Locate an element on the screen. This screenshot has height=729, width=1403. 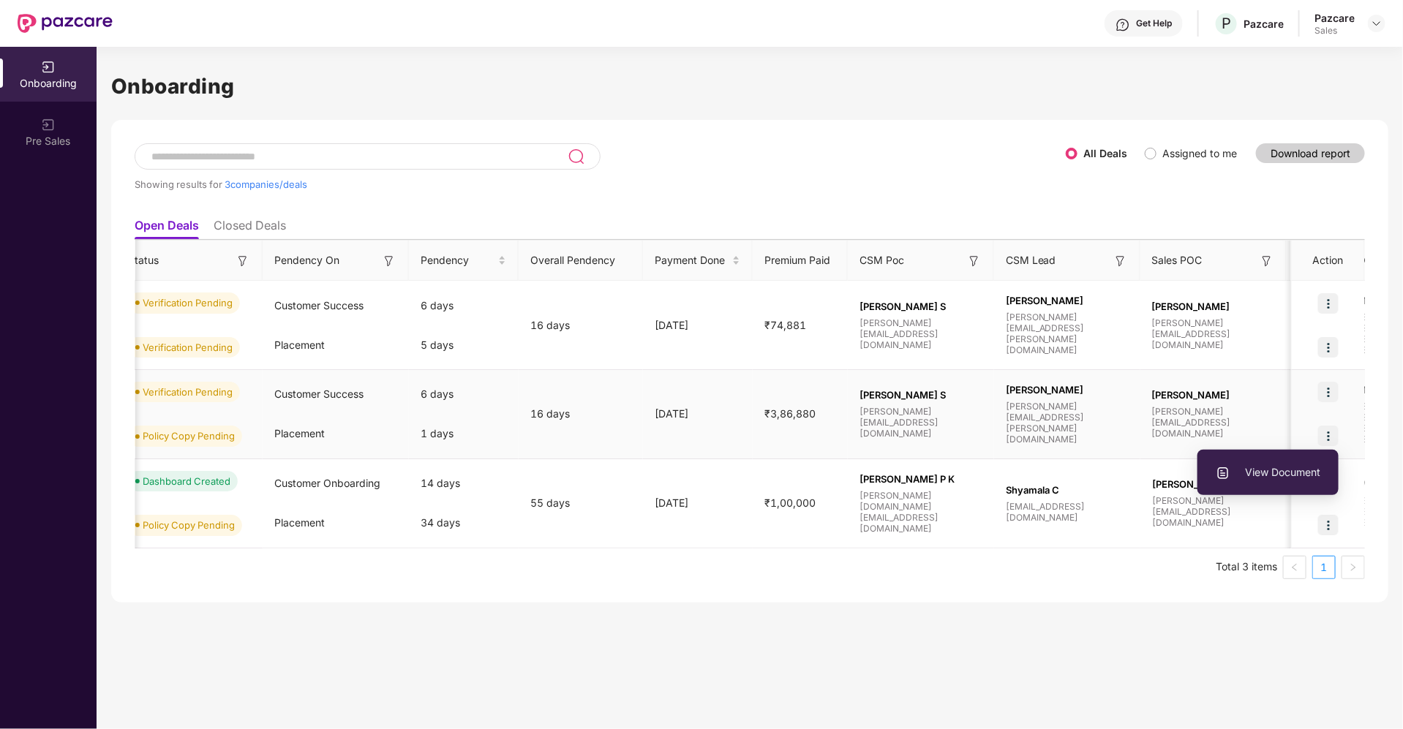
div: Showing results for is located at coordinates (600, 184).